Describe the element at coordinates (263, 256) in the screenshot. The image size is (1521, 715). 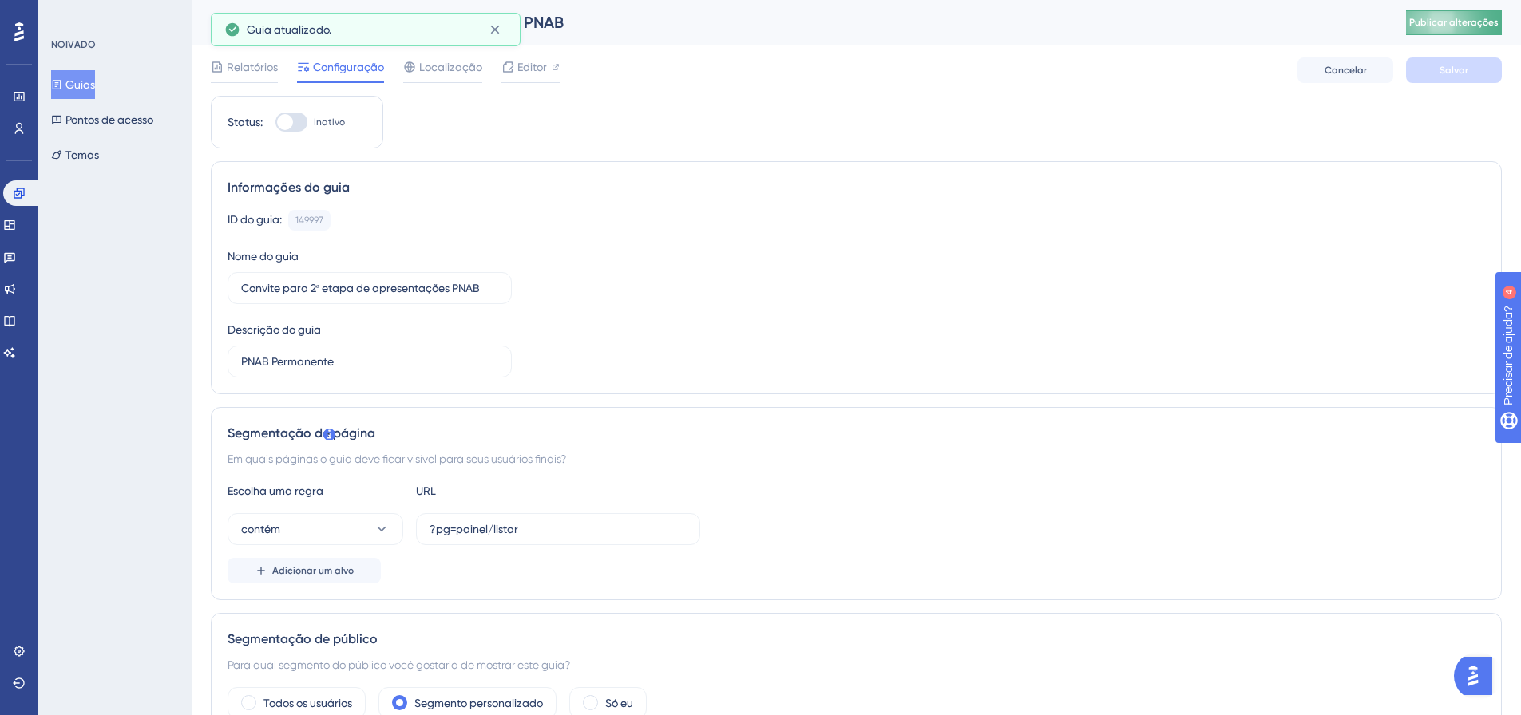
I see `font: Nome do guia` at that location.